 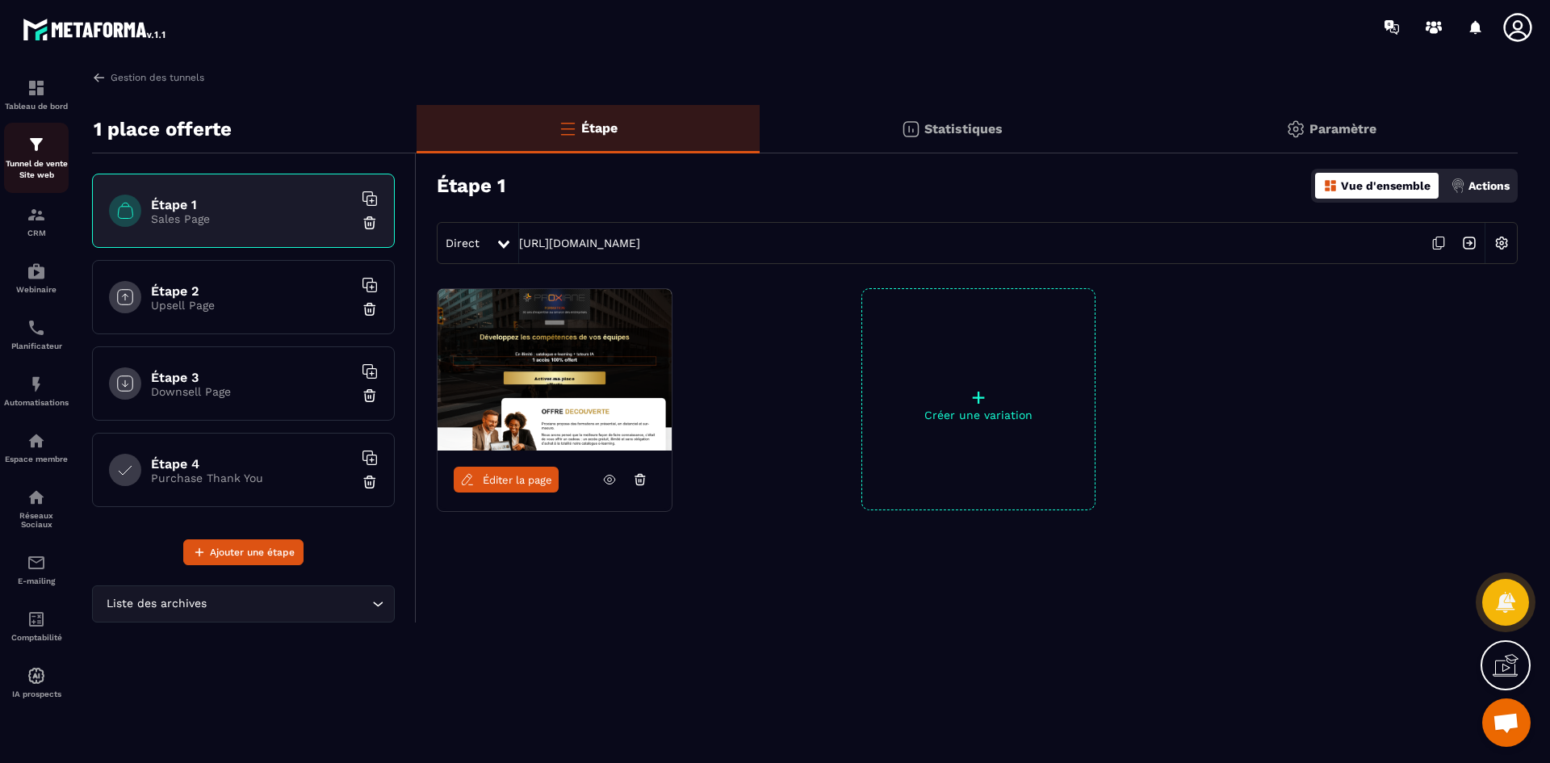 I want to click on img: social-network, so click(x=36, y=497).